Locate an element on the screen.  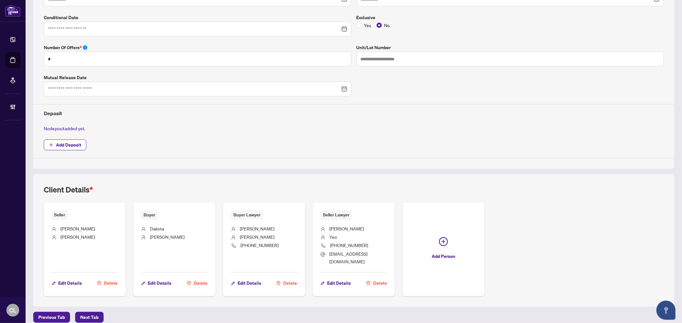
span: No is located at coordinates (387, 25).